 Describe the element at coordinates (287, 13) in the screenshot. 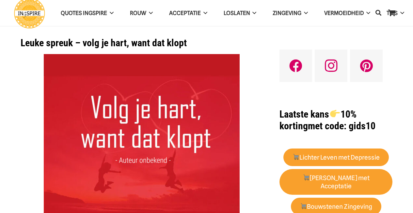

I see `span: Zingeving` at that location.